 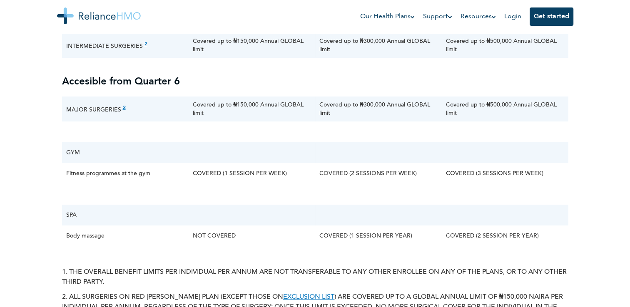 What do you see at coordinates (99, 16) in the screenshot?
I see `img: Reliance HMO's Logo` at bounding box center [99, 16].